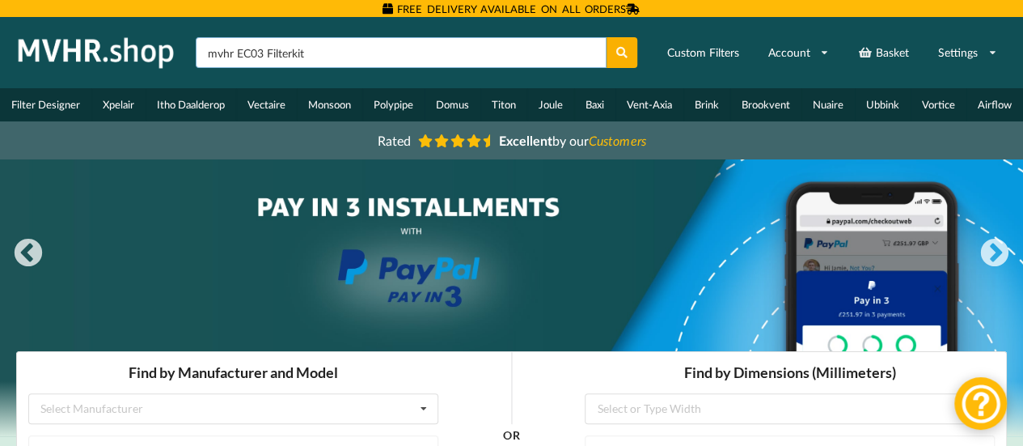 The width and height of the screenshot is (1023, 446). Describe the element at coordinates (75, 57) in the screenshot. I see `div: Select Manufacturer` at that location.